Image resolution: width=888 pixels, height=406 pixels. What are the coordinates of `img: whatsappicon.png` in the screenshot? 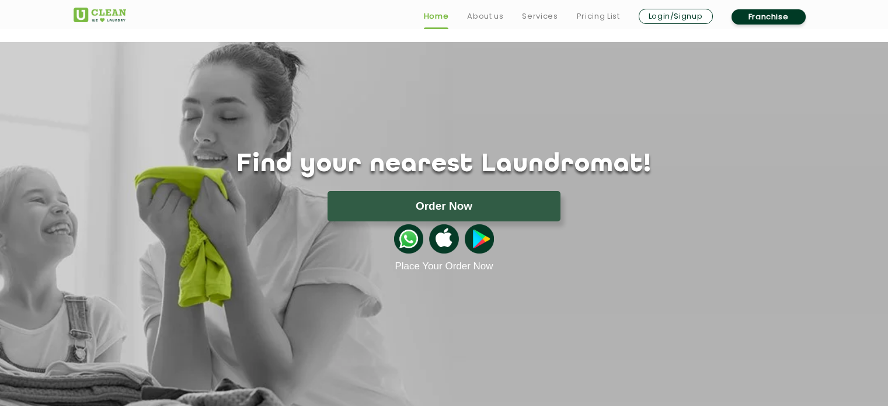 It's located at (409, 239).